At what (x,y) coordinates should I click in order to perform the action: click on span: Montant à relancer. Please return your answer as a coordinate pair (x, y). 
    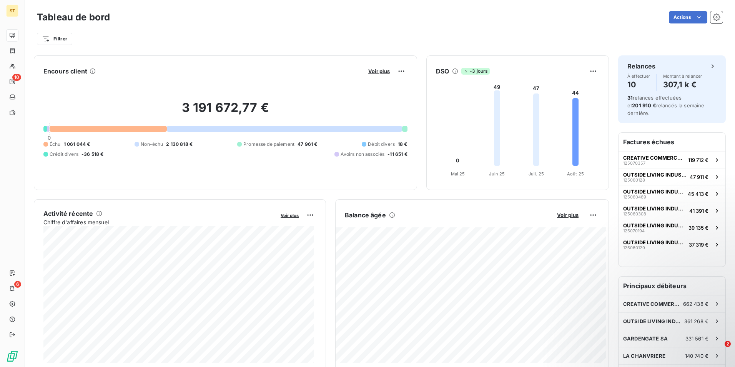
    Looking at the image, I should click on (683, 76).